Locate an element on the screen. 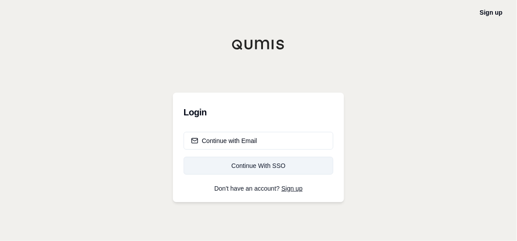 The height and width of the screenshot is (241, 517). div: Continue with Email is located at coordinates (224, 141).